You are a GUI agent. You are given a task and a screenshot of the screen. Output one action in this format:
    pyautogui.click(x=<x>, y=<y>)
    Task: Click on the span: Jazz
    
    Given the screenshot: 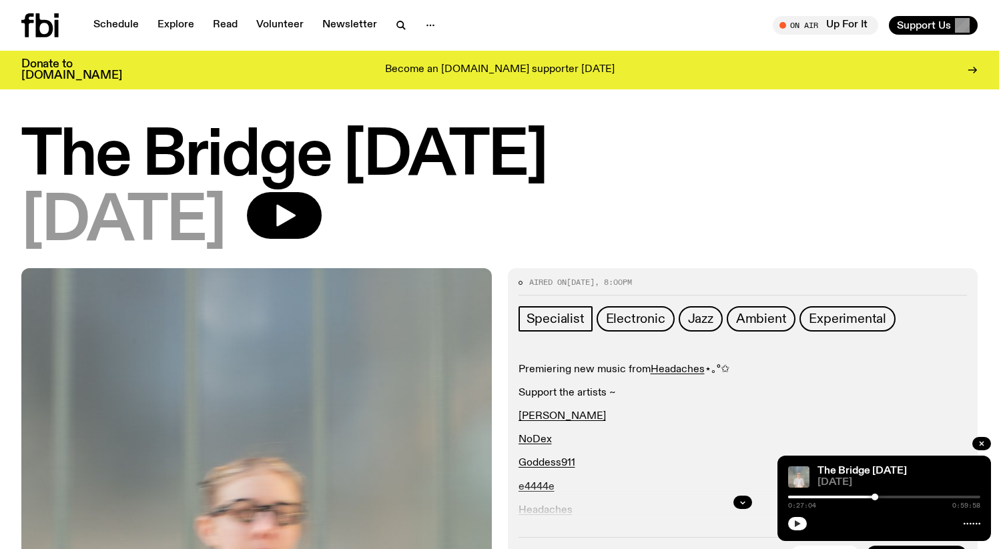 What is the action you would take?
    pyautogui.click(x=701, y=319)
    